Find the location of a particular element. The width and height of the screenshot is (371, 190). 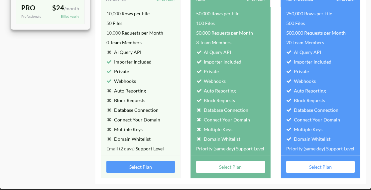

div: Billed yearly is located at coordinates (64, 16).